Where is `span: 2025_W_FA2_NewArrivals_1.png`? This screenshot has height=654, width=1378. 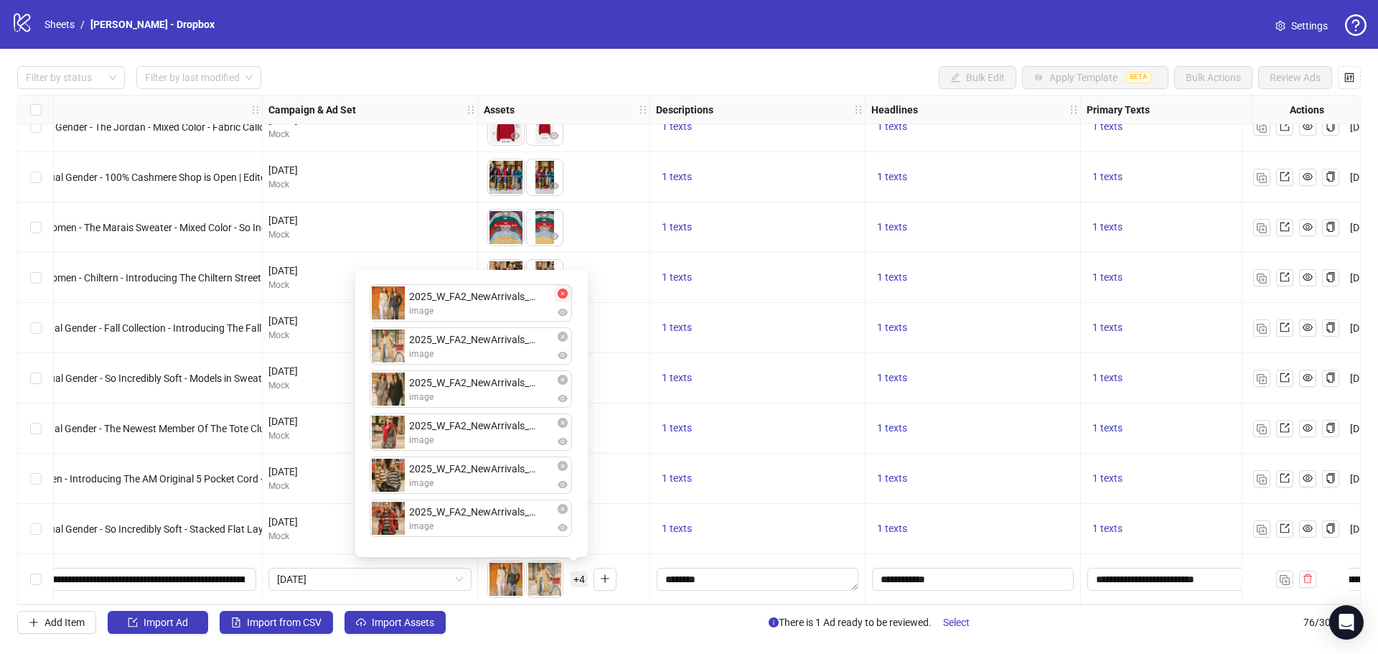
span: 2025_W_FA2_NewArrivals_1.png is located at coordinates (474, 512).